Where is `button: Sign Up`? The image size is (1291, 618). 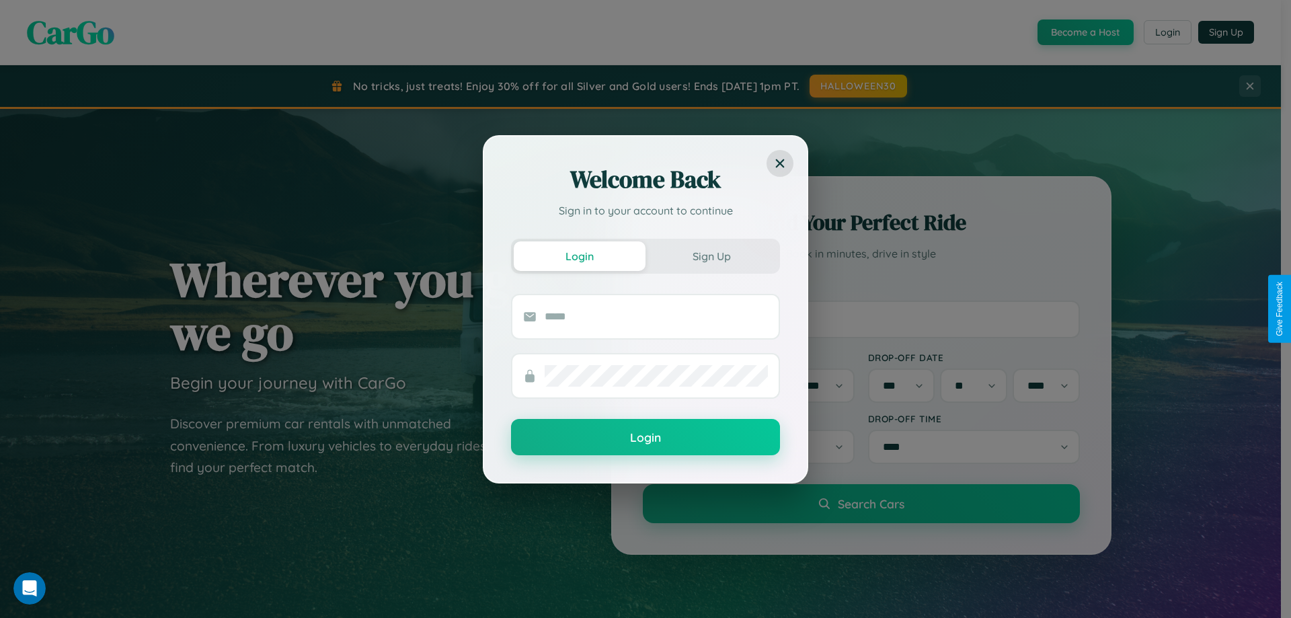
button: Sign Up is located at coordinates (711, 256).